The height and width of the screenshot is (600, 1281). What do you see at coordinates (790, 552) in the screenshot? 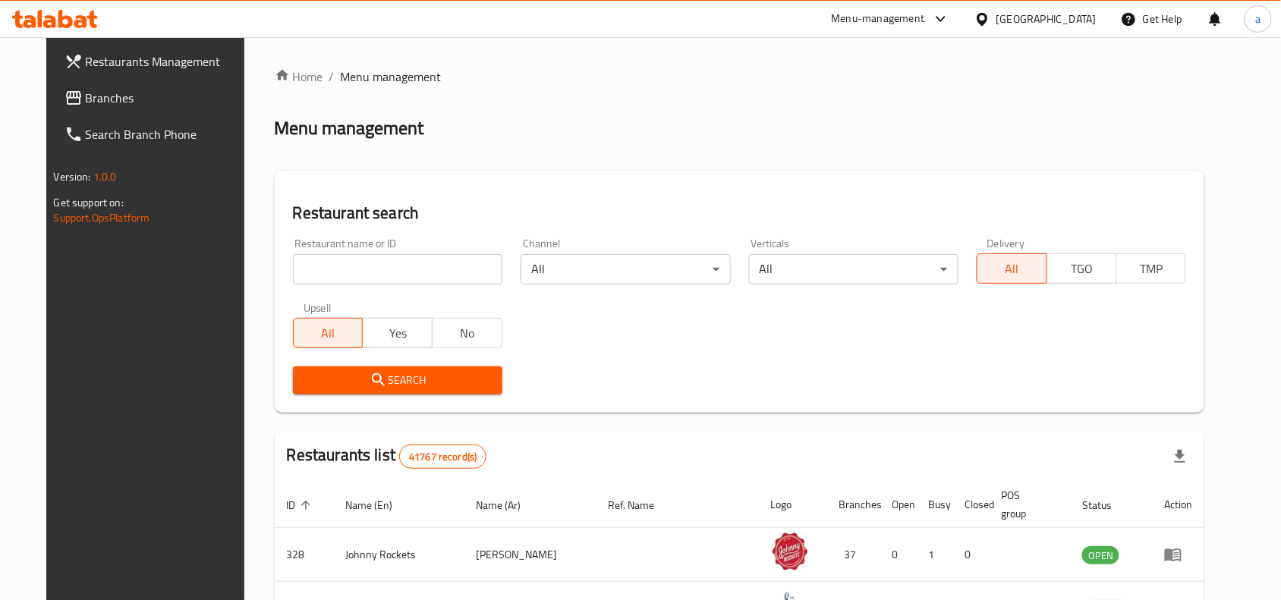
I see `img: Johnny Rockets` at bounding box center [790, 552].